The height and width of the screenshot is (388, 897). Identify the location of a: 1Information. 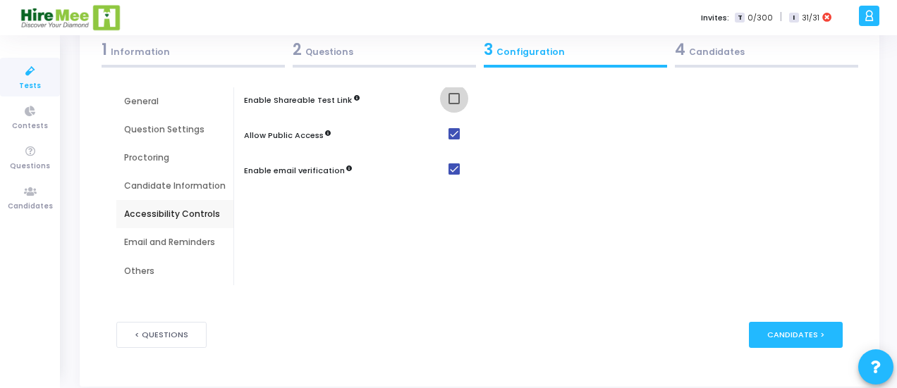
(192, 53).